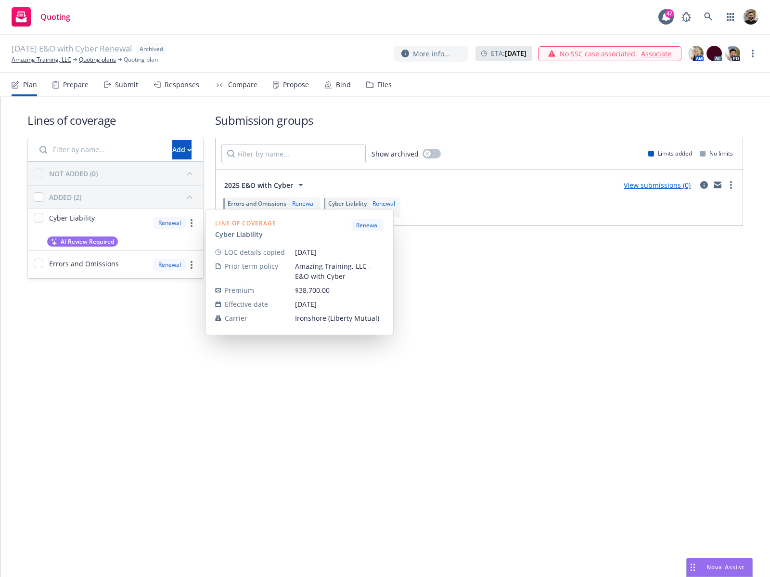  Describe the element at coordinates (725, 567) in the screenshot. I see `span: Nova Assist` at that location.